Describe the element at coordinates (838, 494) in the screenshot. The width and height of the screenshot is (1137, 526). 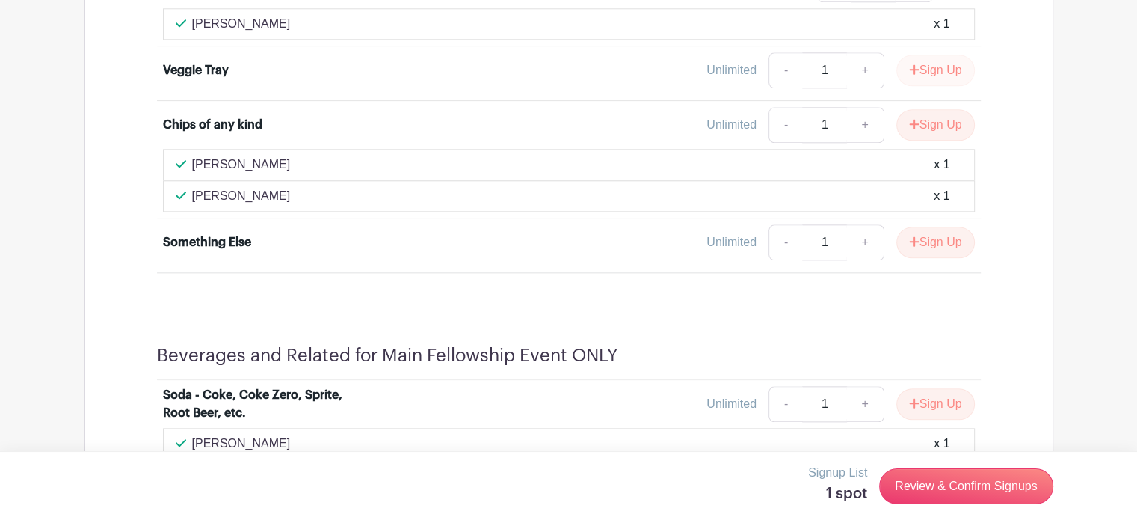
I see `h5: 1 spot` at that location.